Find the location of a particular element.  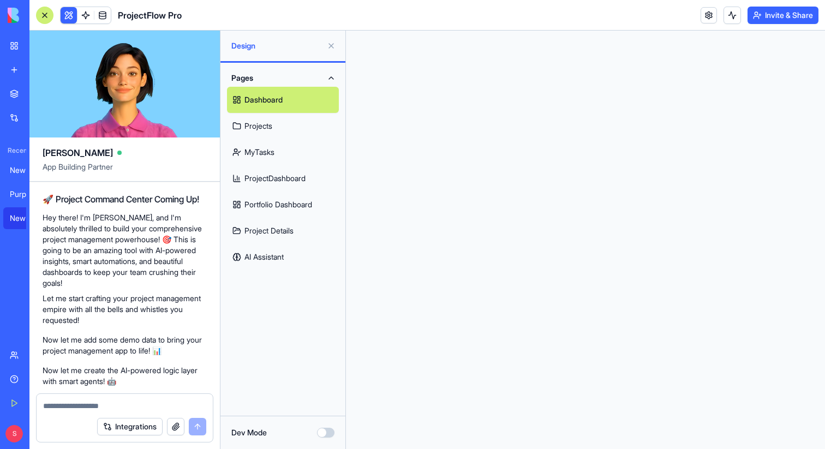

a: Projects is located at coordinates (283, 126).